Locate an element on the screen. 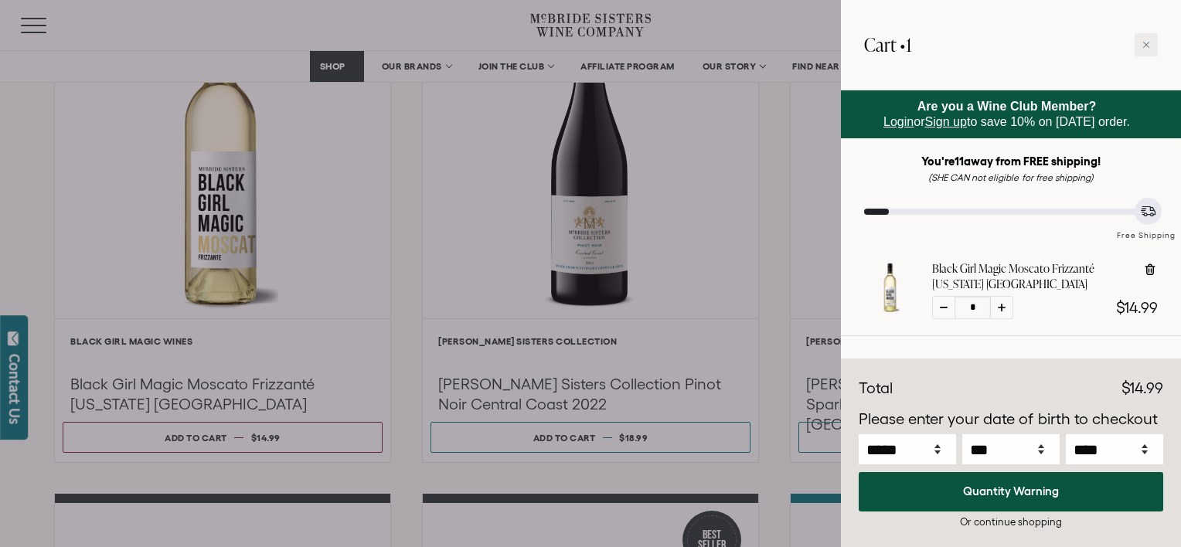 This screenshot has height=547, width=1181. div: Or continue shopping is located at coordinates (1011, 522).